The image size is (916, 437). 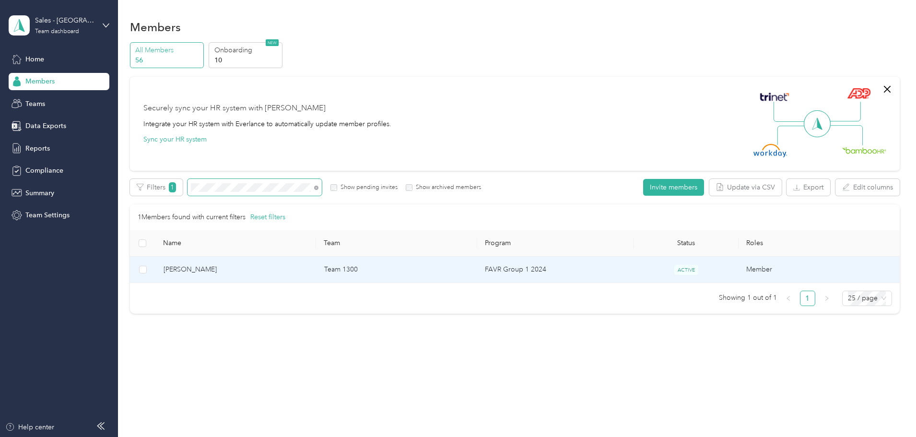 What do you see at coordinates (555, 243) in the screenshot?
I see `th: Program` at bounding box center [555, 243].